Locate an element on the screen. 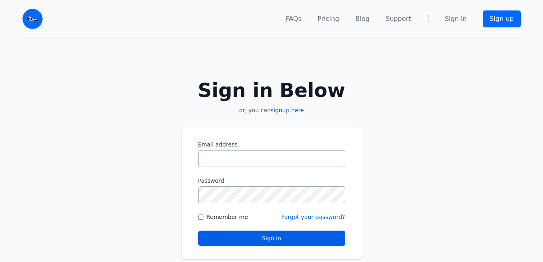 This screenshot has height=262, width=543. a: signup here is located at coordinates (287, 110).